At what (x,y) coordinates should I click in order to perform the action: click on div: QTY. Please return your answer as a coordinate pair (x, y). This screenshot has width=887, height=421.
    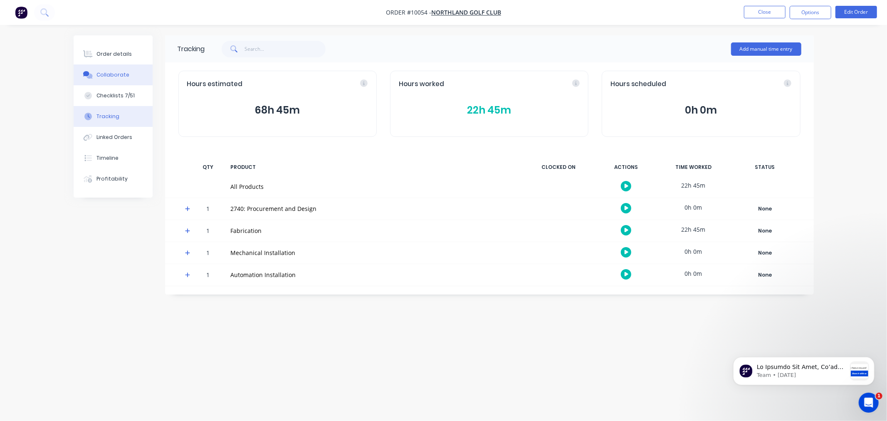
    Looking at the image, I should click on (208, 167).